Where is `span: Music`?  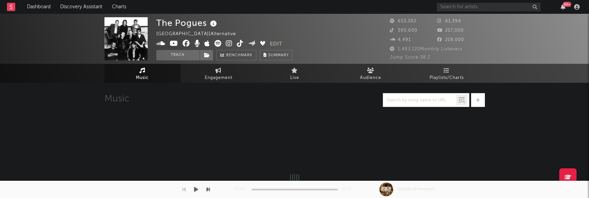
span: Music is located at coordinates (142, 78).